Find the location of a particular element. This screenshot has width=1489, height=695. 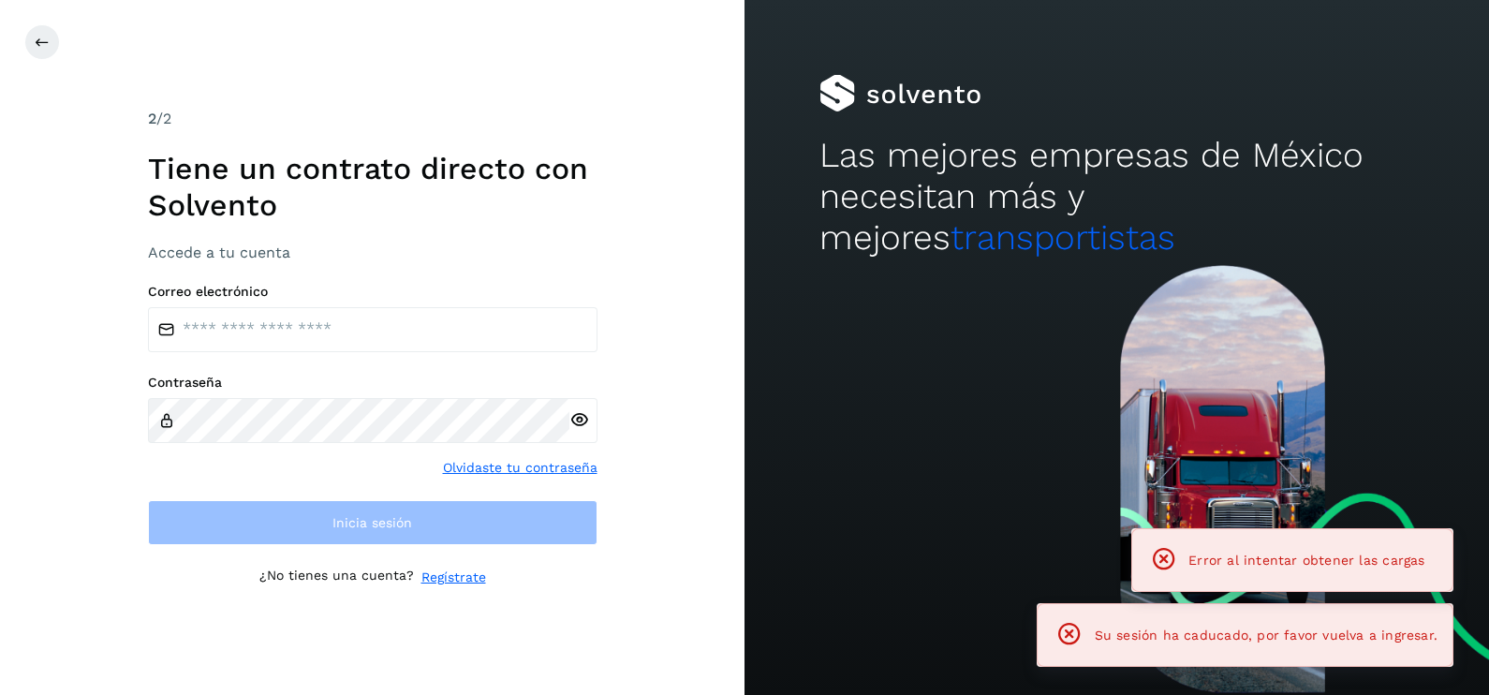

div: /2 is located at coordinates (373, 119).